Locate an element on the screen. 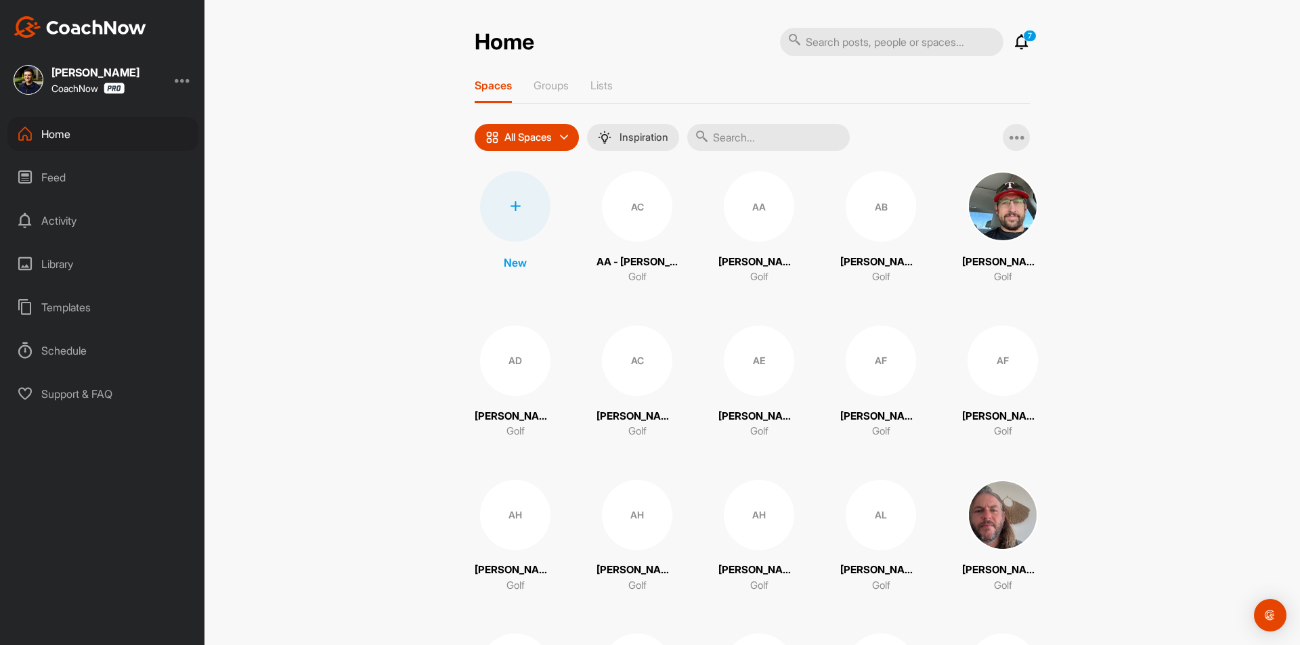  p: Groups is located at coordinates (551, 85).